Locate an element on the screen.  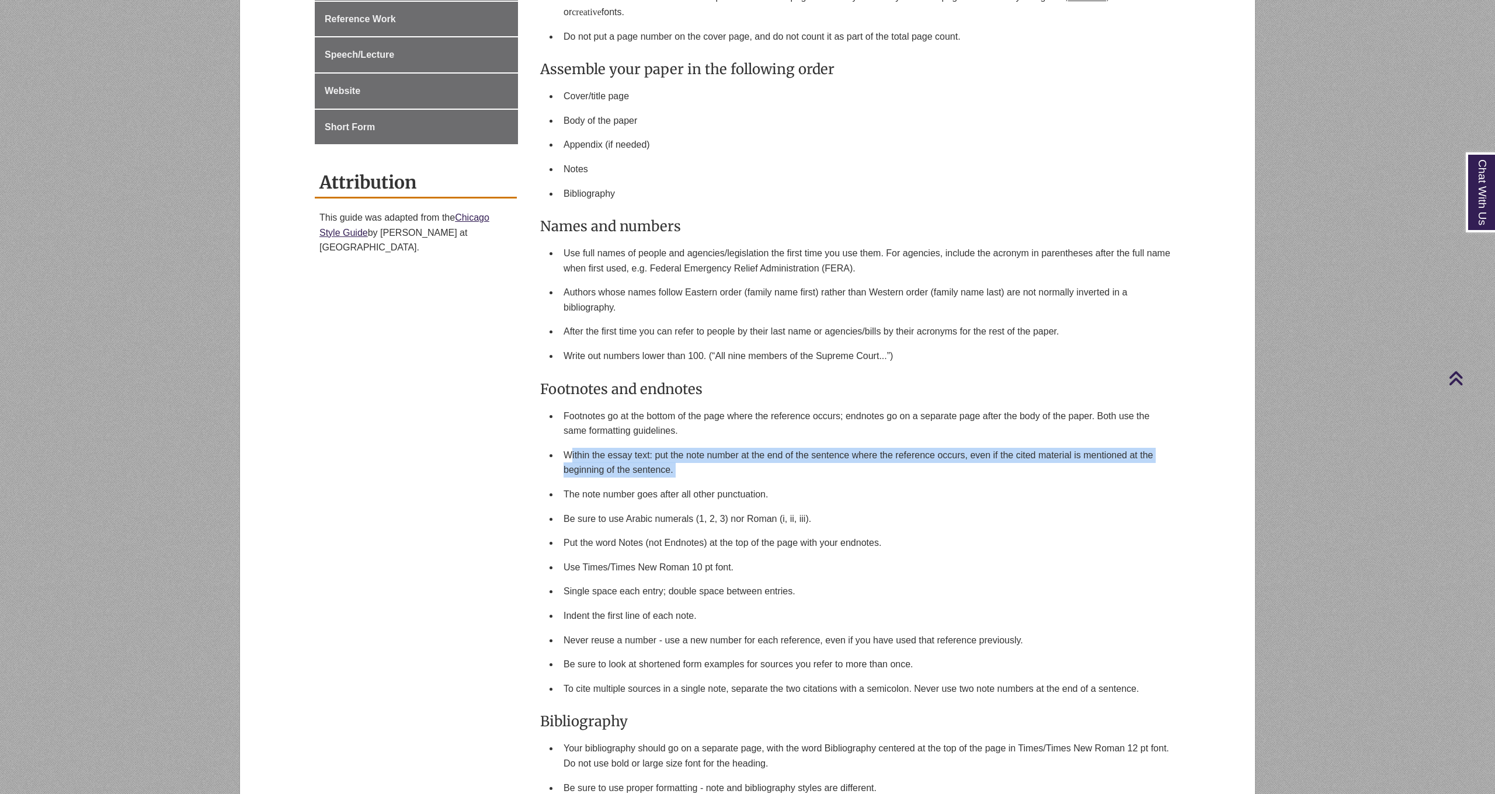
li: Use full names of people and agencies/legislation the first time you use them. For agencies, incl... is located at coordinates (867, 260).